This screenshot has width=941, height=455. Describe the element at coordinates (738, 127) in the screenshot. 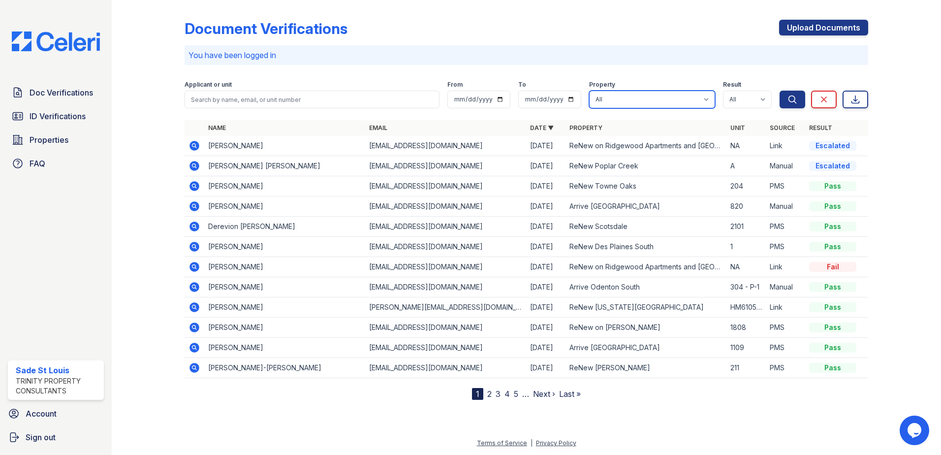

I see `a: Unit` at that location.